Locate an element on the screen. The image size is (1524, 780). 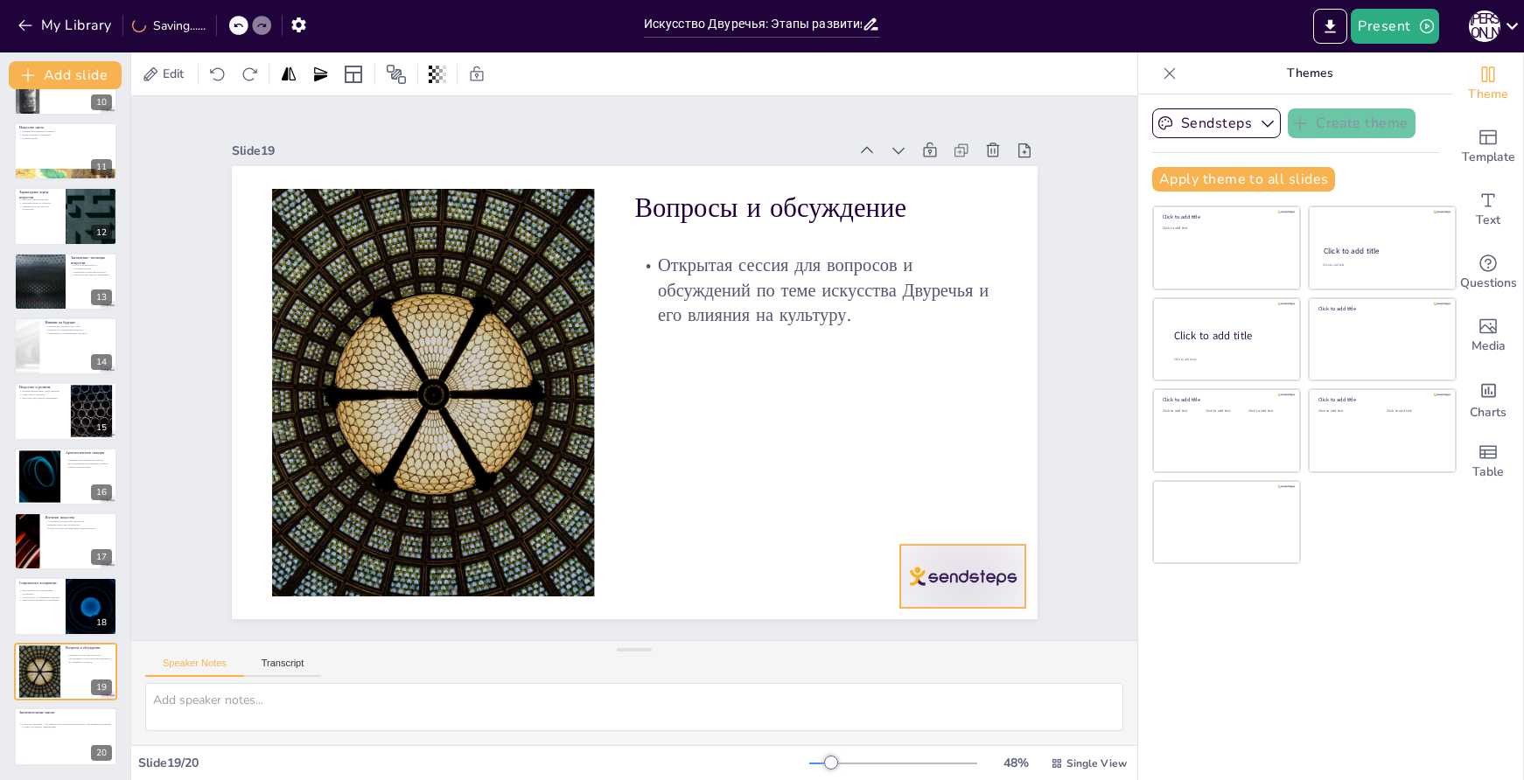
div: Click to add body is located at coordinates (1229, 359).